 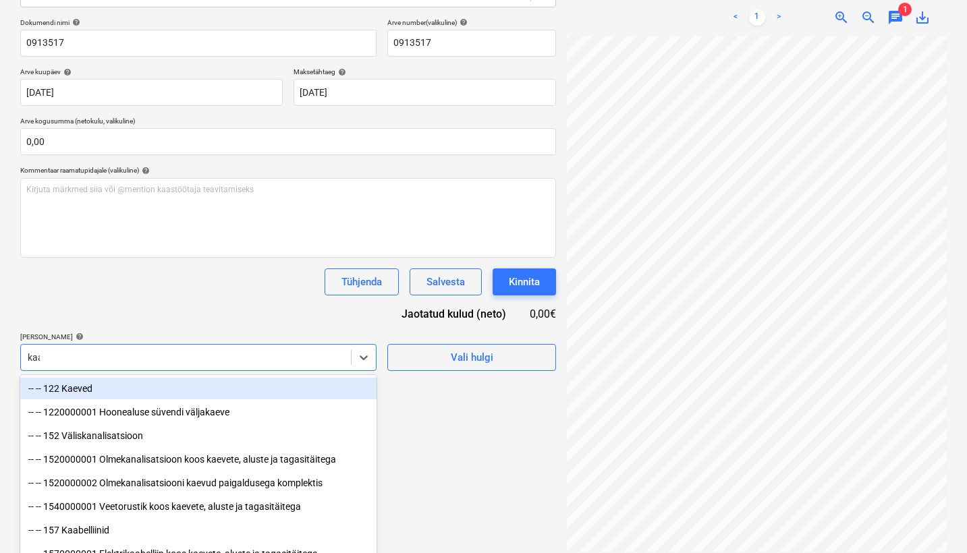 What do you see at coordinates (198, 507) in the screenshot?
I see `div: -- -- 1540000001 Veetorustik koos kaevete, aluste ja tagasitäitega` at bounding box center [198, 507].